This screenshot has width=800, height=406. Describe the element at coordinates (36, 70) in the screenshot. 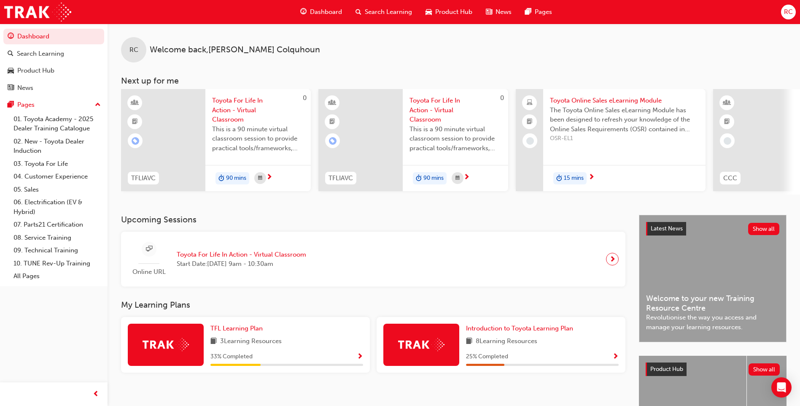

I see `div: Product Hub` at that location.